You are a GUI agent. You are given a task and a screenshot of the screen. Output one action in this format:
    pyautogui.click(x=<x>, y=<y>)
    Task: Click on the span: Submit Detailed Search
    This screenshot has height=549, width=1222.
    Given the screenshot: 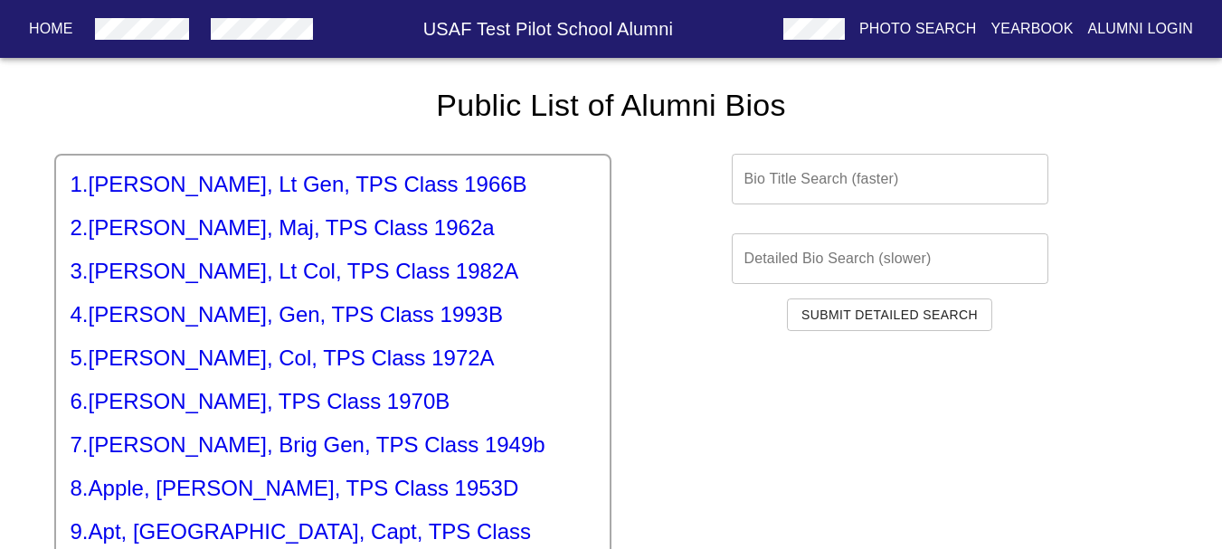 What is the action you would take?
    pyautogui.click(x=889, y=315)
    